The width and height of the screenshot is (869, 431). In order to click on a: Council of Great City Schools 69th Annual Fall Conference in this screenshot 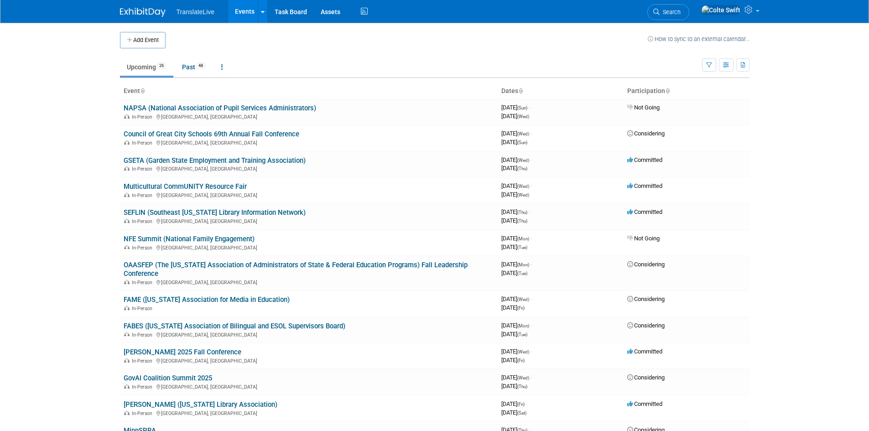, I will do `click(211, 134)`.